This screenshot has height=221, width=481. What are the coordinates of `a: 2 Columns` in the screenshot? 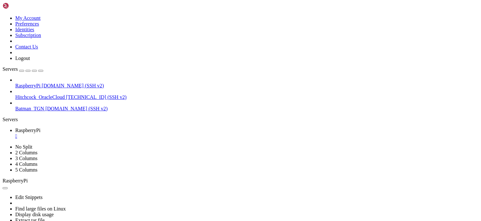 It's located at (26, 152).